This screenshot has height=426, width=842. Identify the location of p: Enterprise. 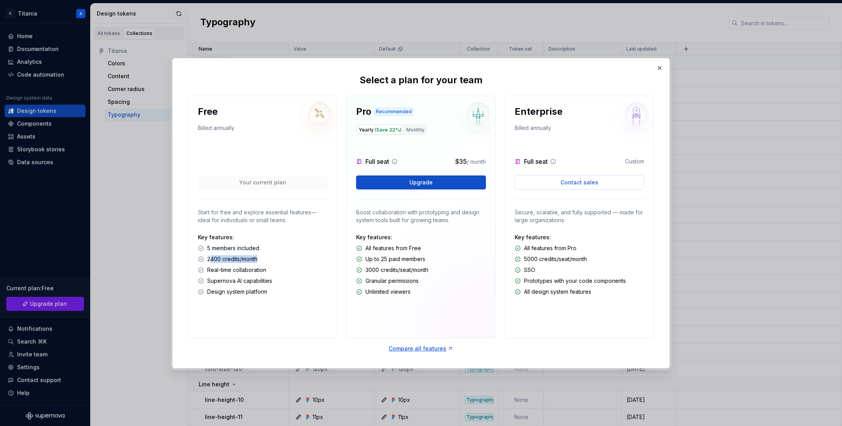
(539, 112).